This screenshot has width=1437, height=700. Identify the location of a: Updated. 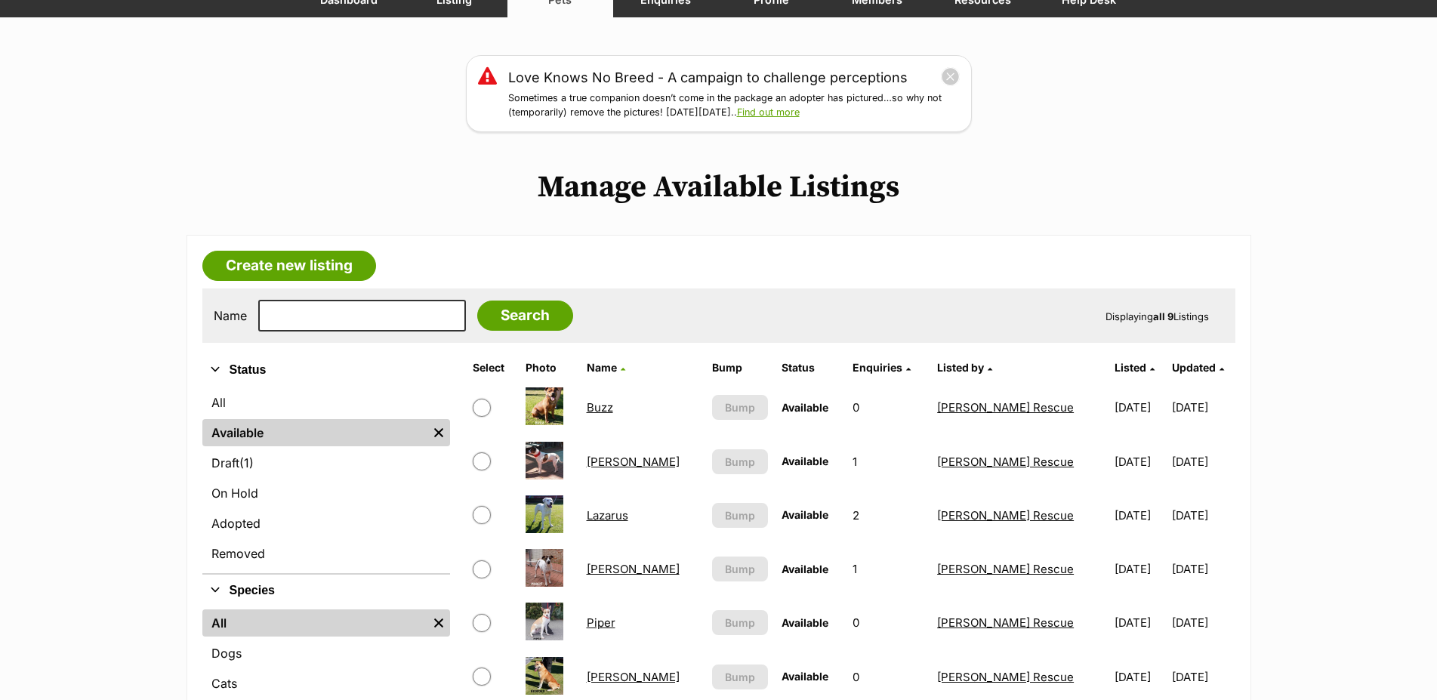
(1197, 367).